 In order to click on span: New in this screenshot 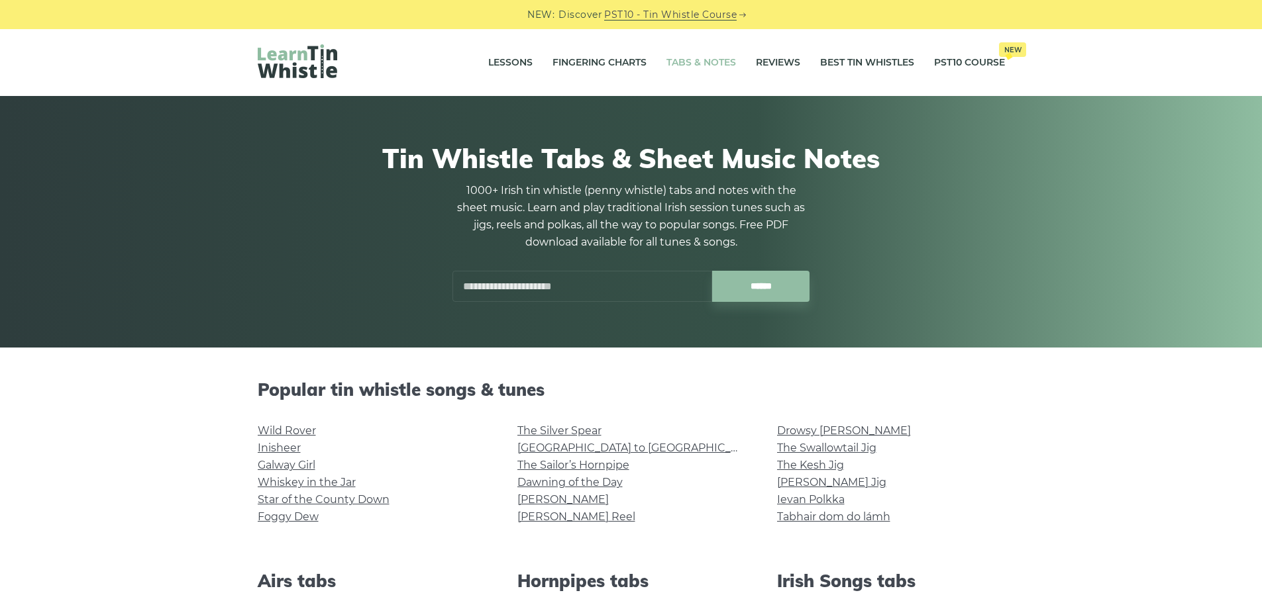, I will do `click(1012, 50)`.